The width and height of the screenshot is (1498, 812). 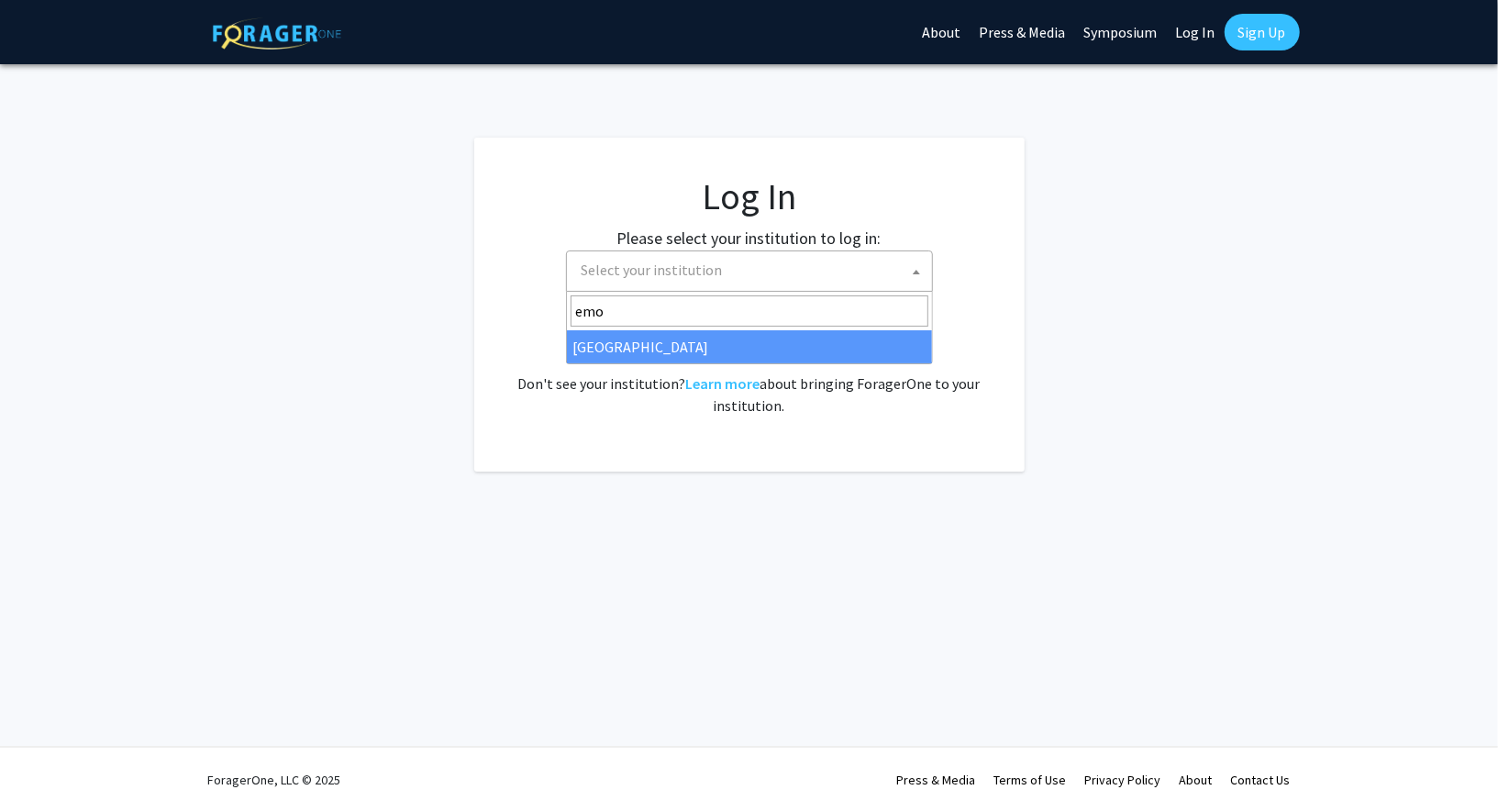 What do you see at coordinates (1197, 780) in the screenshot?
I see `a: About` at bounding box center [1197, 780].